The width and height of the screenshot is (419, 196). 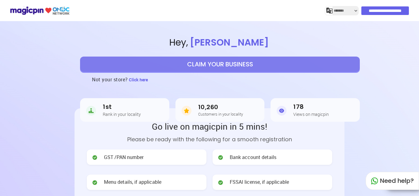 What do you see at coordinates (209, 127) in the screenshot?
I see `h2: Go live on magicpin in 5 mins!` at bounding box center [209, 127].